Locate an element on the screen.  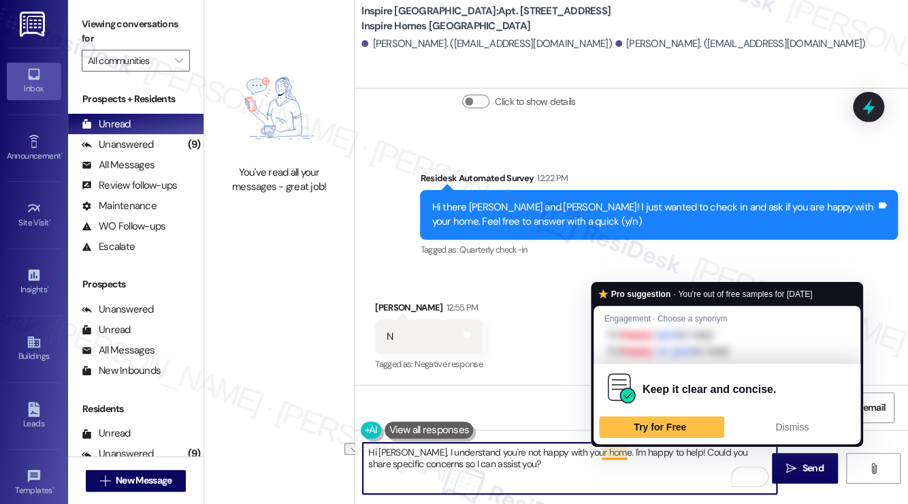
span: Send is located at coordinates (812, 468).